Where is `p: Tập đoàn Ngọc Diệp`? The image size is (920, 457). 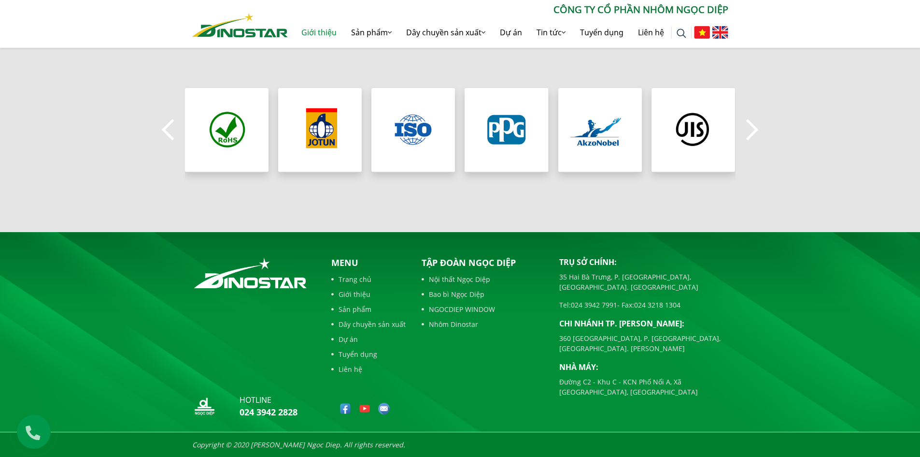 p: Tập đoàn Ngọc Diệp is located at coordinates (483, 262).